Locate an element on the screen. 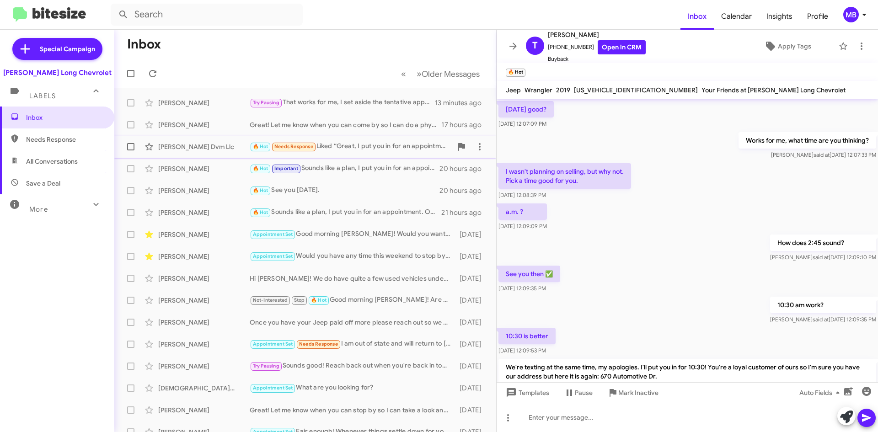 This screenshot has width=878, height=432. div: Great! Let me know when you can stop by so I can take a look and give you an offer. is located at coordinates (352, 410).